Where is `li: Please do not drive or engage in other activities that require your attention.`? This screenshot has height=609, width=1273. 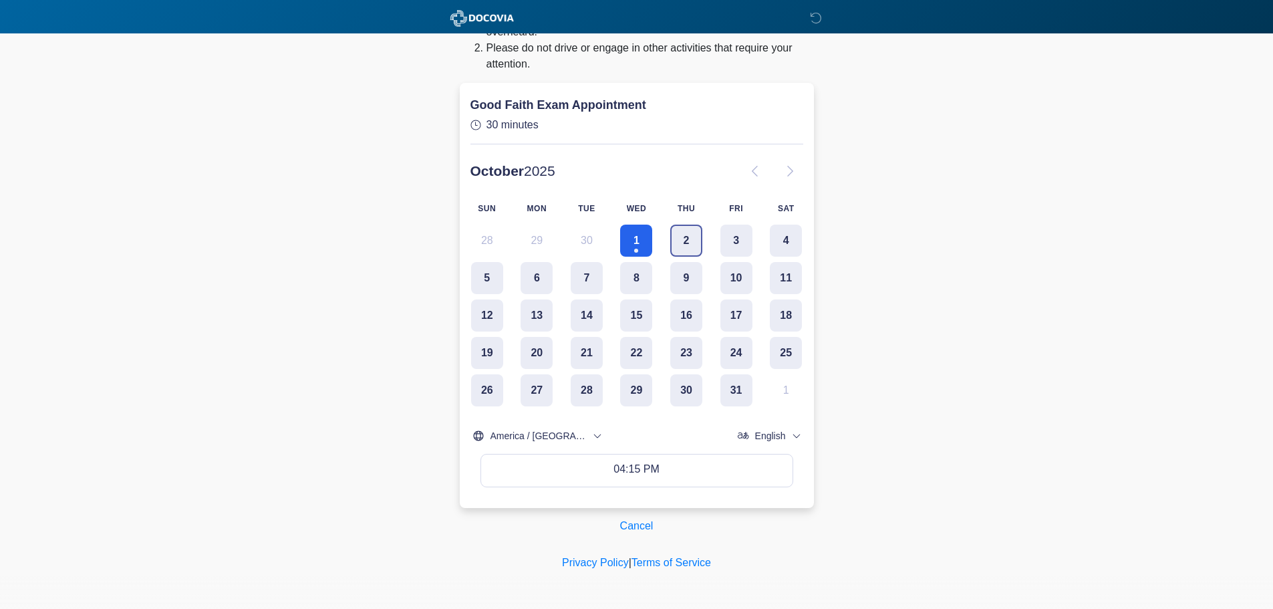
li: Please do not drive or engage in other activities that require your attention. is located at coordinates (650, 56).